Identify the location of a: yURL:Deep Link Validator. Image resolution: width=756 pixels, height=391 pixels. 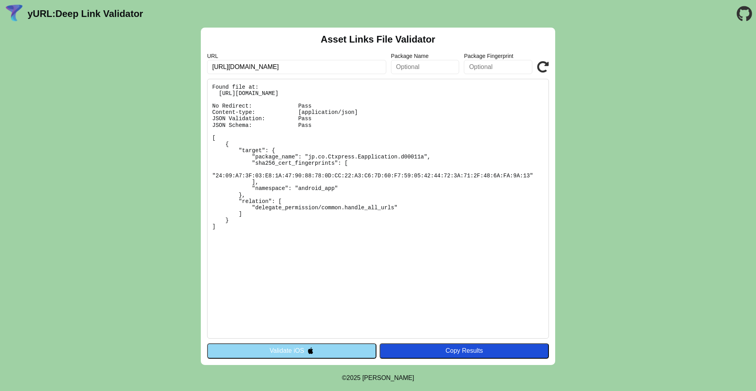
(85, 14).